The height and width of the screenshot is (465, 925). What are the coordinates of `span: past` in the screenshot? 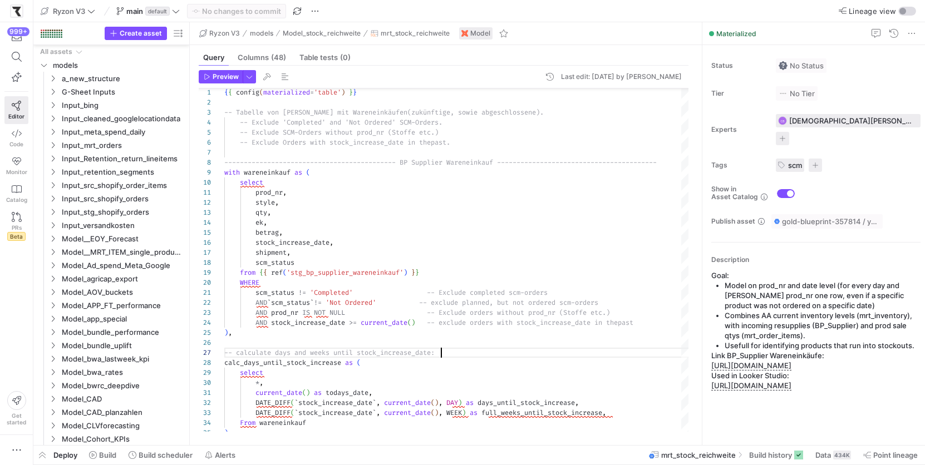 It's located at (625, 323).